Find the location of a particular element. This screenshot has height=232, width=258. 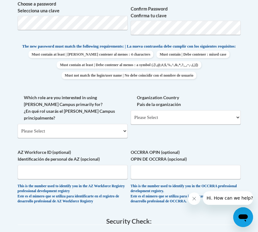

label: AZ Workforce ID (optional) Identificación de personal de AZ (opcional) is located at coordinates (72, 156).